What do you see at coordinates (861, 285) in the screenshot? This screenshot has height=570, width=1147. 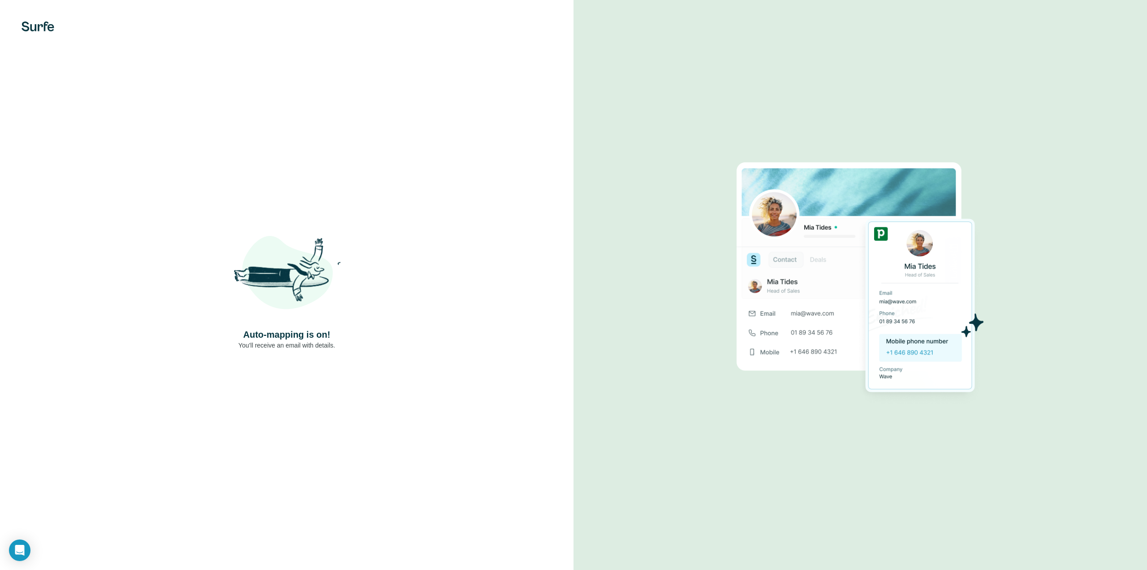 I see `img: Download Success` at bounding box center [861, 285].